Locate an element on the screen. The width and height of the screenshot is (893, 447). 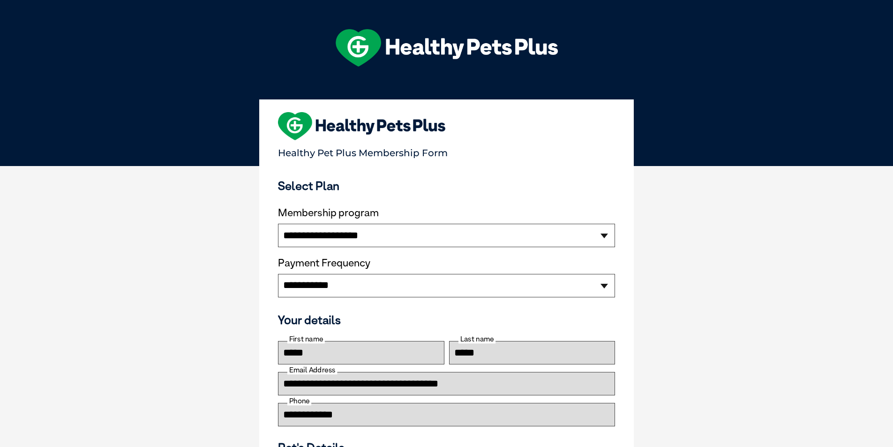
label: First name is located at coordinates (306, 339).